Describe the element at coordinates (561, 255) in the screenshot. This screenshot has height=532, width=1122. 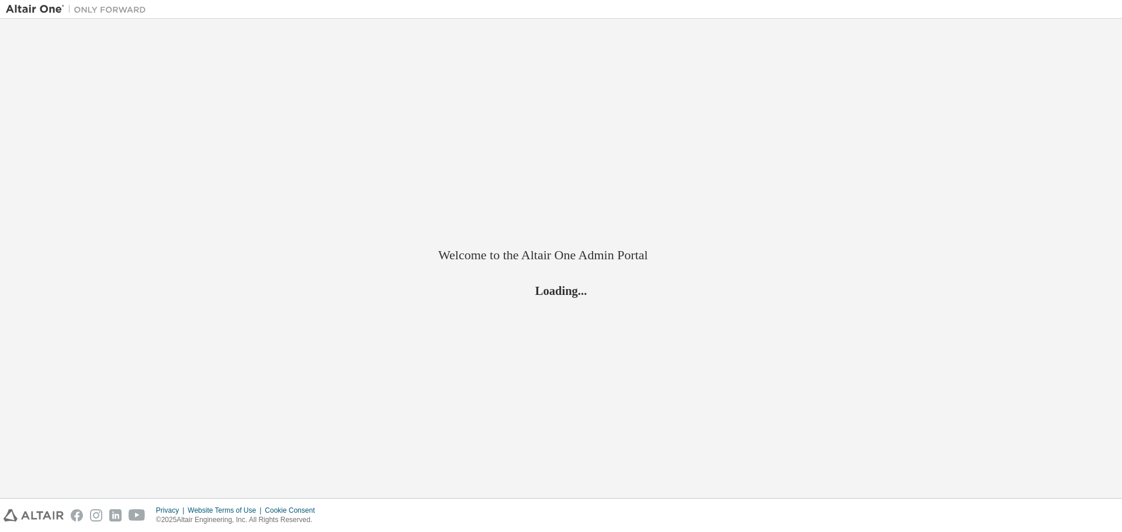
I see `h2: Welcome to the Altair One Admin Portal` at that location.